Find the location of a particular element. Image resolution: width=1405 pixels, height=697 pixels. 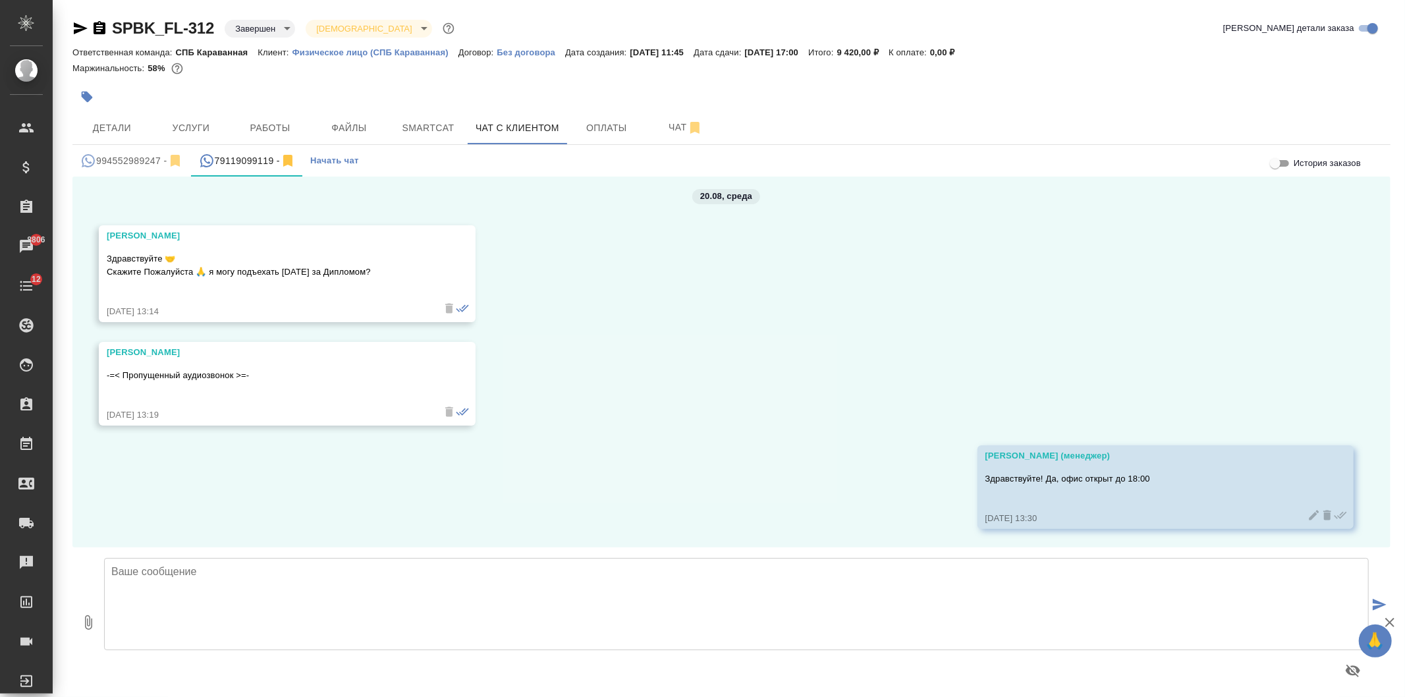

button: Добавить тэг is located at coordinates (87, 97).